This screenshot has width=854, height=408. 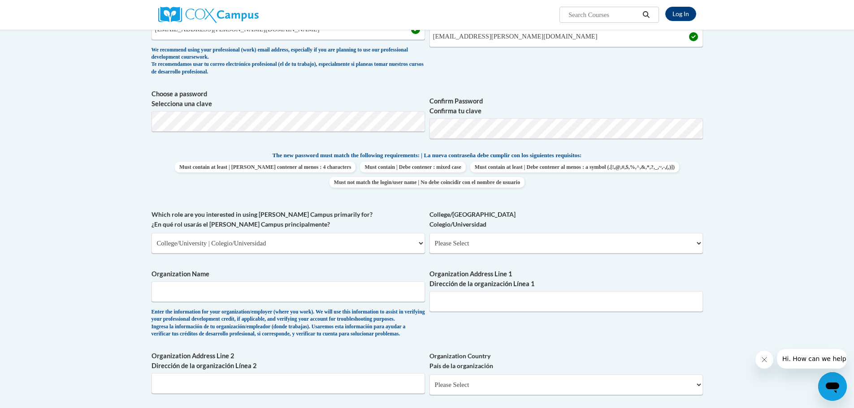 What do you see at coordinates (208, 15) in the screenshot?
I see `a: Cox Campus` at bounding box center [208, 15].